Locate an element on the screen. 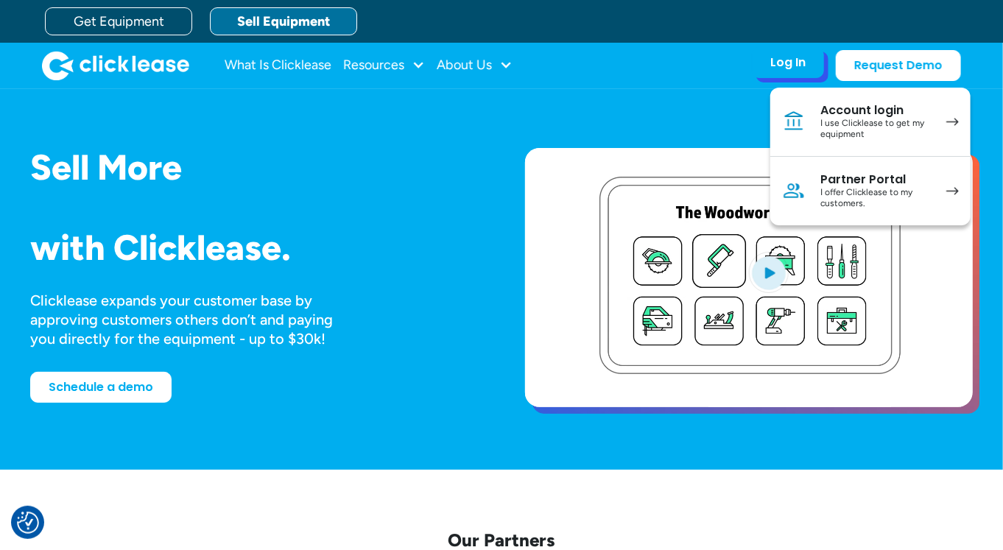 This screenshot has height=550, width=1003. a: open lightbox is located at coordinates (749, 278).